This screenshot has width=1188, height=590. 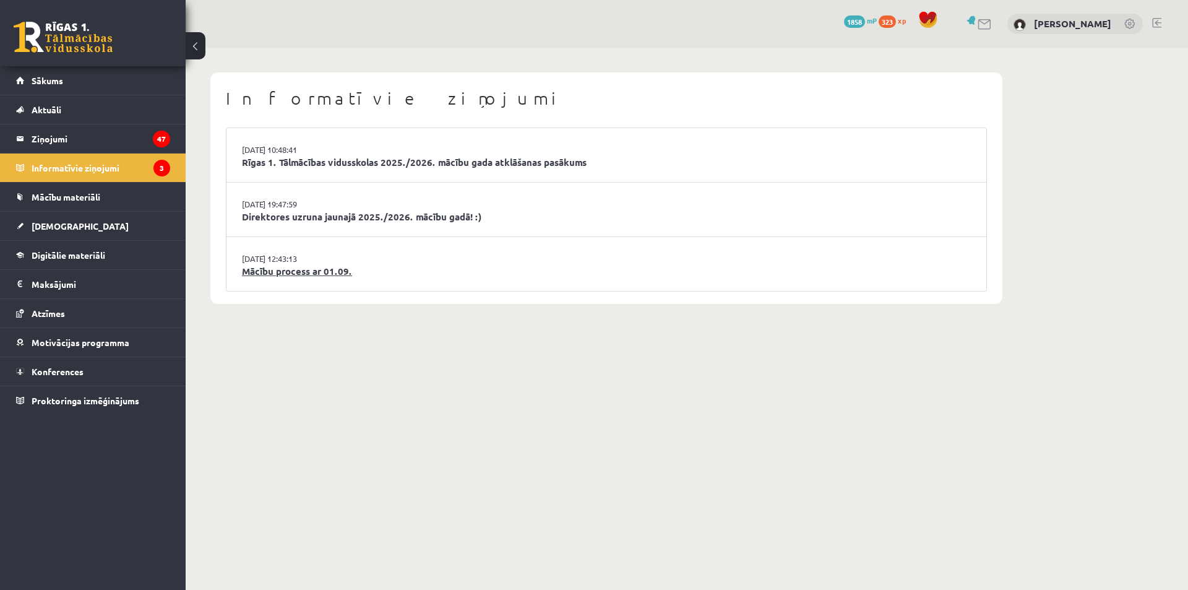 What do you see at coordinates (93, 139) in the screenshot?
I see `a: Ziņojumi47` at bounding box center [93, 139].